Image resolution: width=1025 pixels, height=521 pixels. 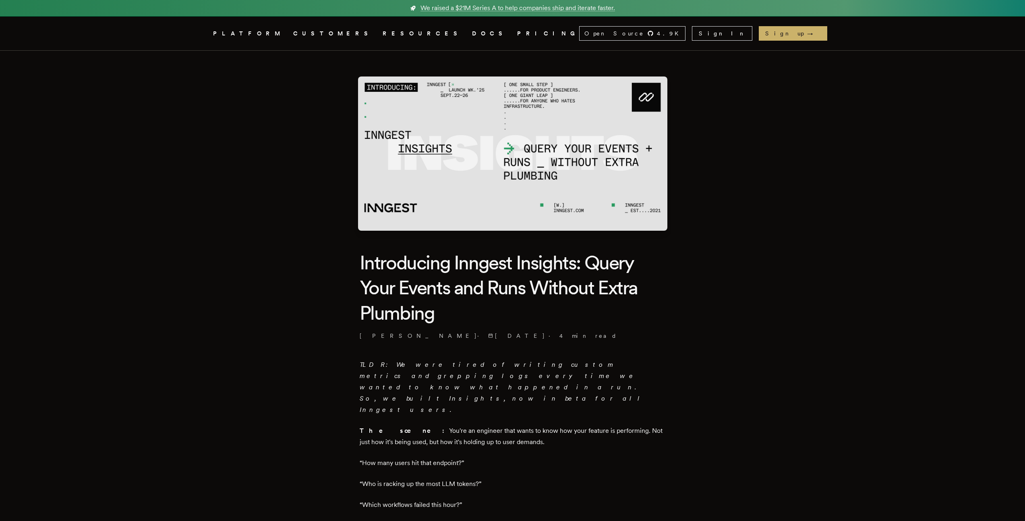 I want to click on nav: Global, so click(x=513, y=33).